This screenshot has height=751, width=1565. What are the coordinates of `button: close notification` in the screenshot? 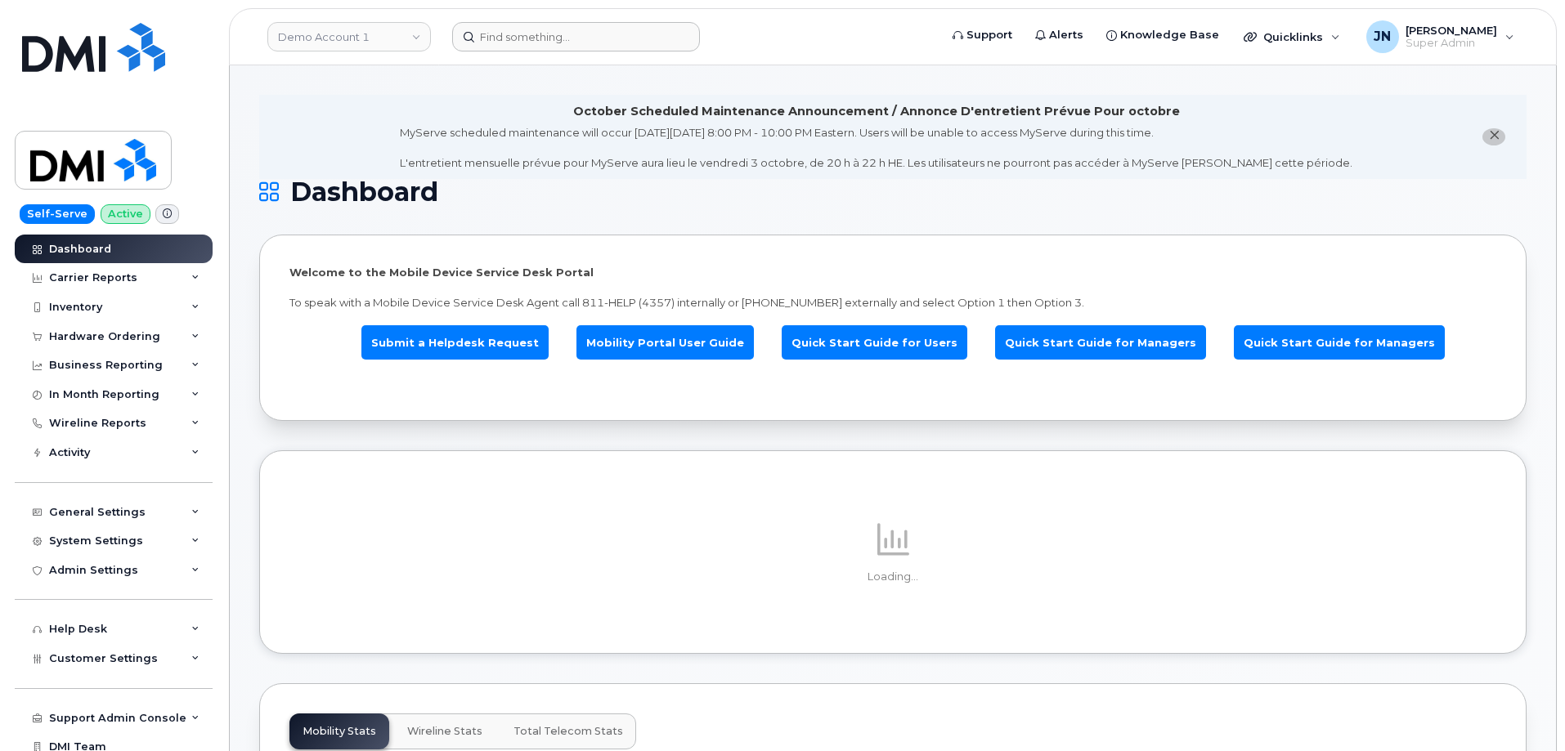 It's located at (1494, 137).